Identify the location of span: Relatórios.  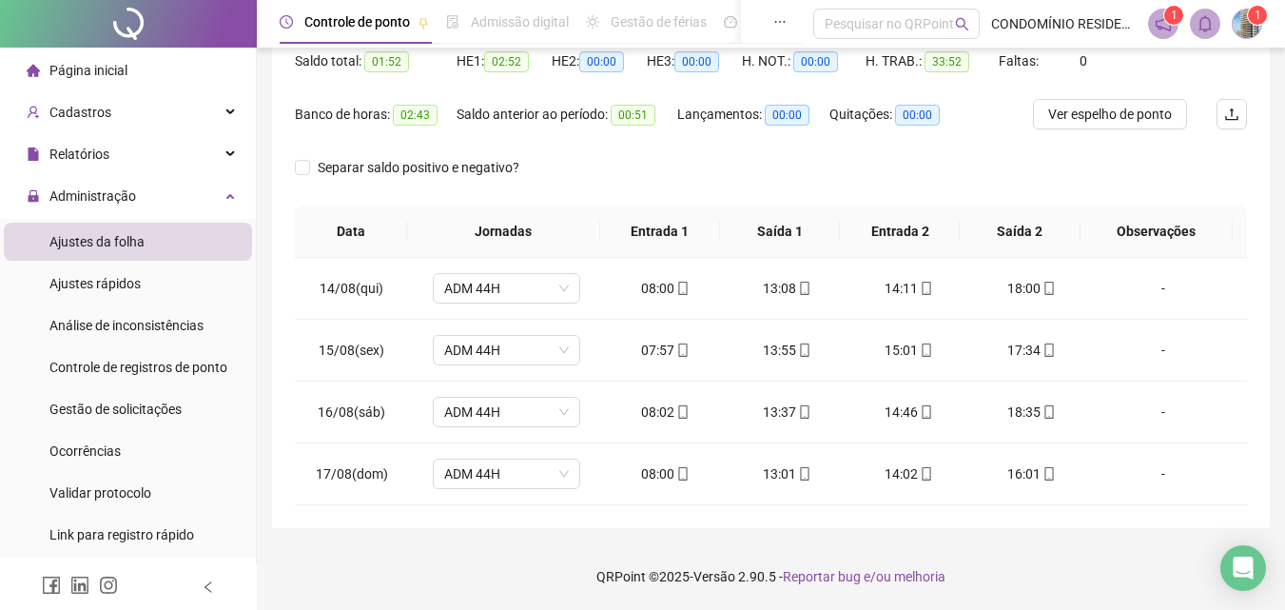
(79, 154).